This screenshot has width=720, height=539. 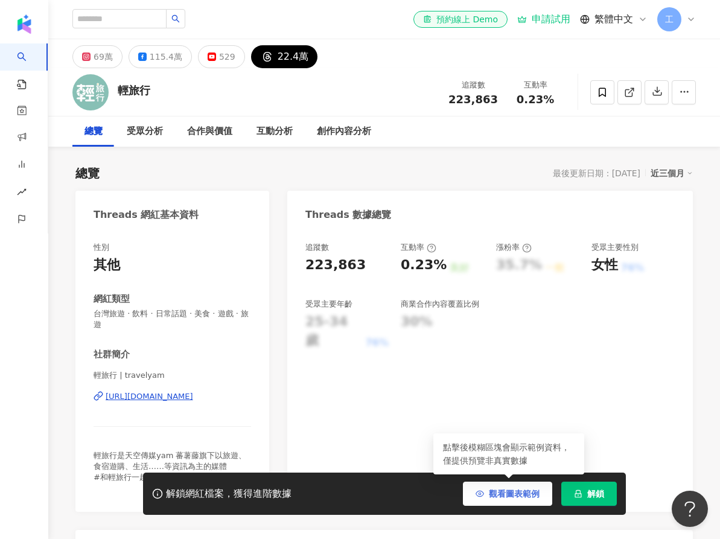 What do you see at coordinates (543, 19) in the screenshot?
I see `div: 申請試用` at bounding box center [543, 19].